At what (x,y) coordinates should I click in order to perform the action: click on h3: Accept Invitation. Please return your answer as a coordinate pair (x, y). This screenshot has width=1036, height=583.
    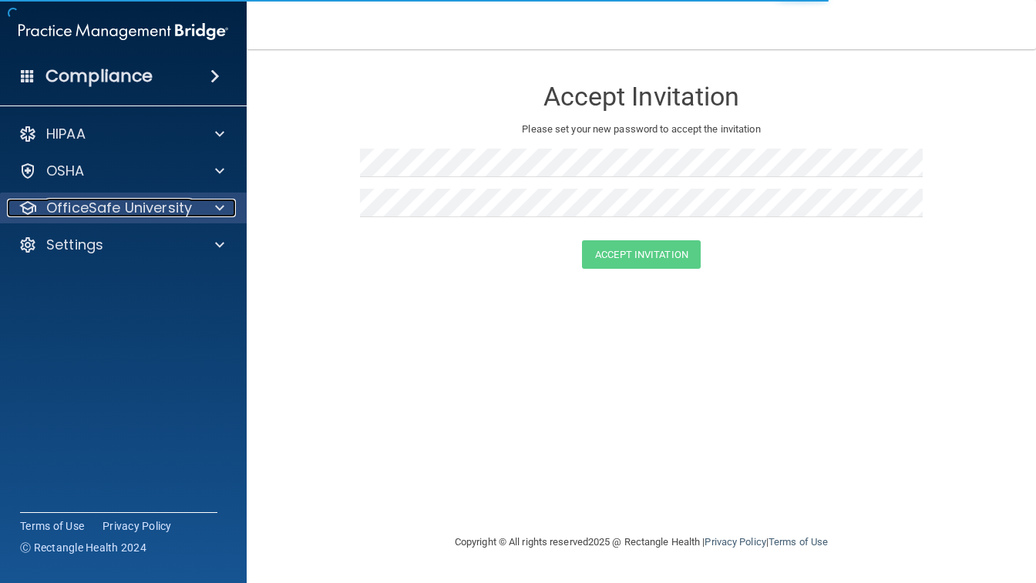
    Looking at the image, I should click on (641, 96).